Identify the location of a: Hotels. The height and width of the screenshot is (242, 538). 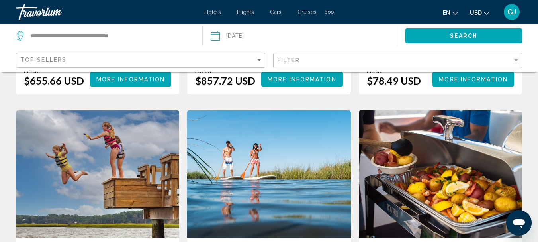
(213, 12).